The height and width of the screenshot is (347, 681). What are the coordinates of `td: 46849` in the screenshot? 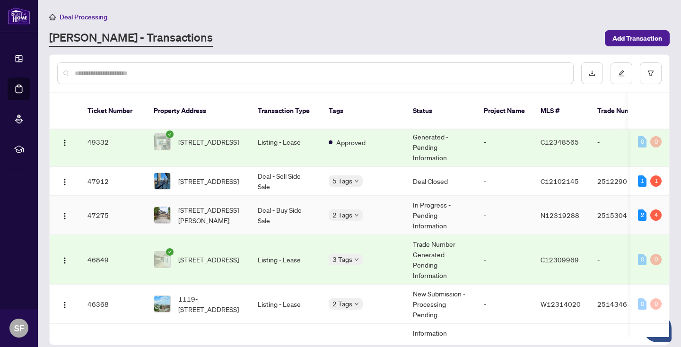 It's located at (113, 260).